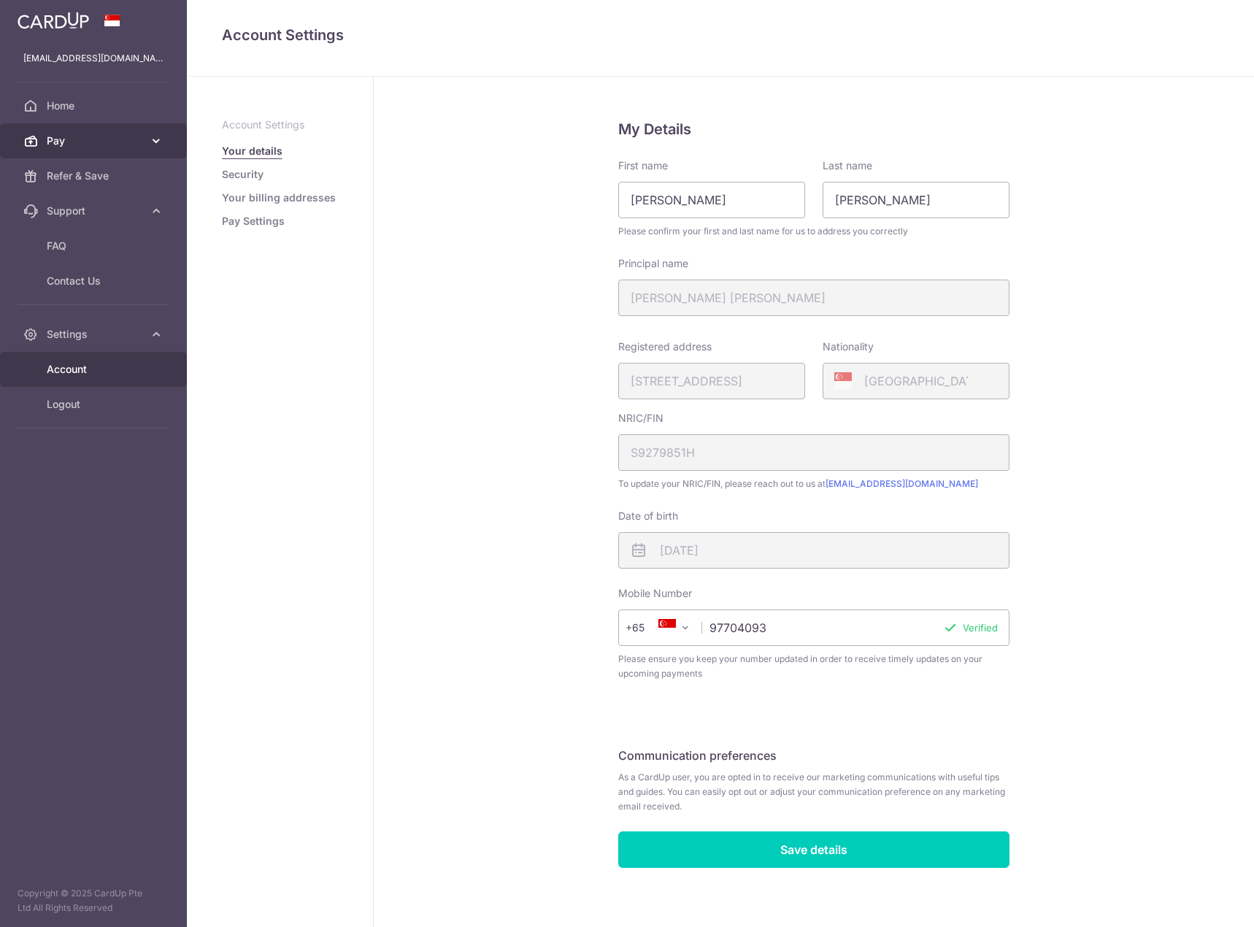 Image resolution: width=1254 pixels, height=927 pixels. Describe the element at coordinates (814, 129) in the screenshot. I see `h5: My Details` at that location.